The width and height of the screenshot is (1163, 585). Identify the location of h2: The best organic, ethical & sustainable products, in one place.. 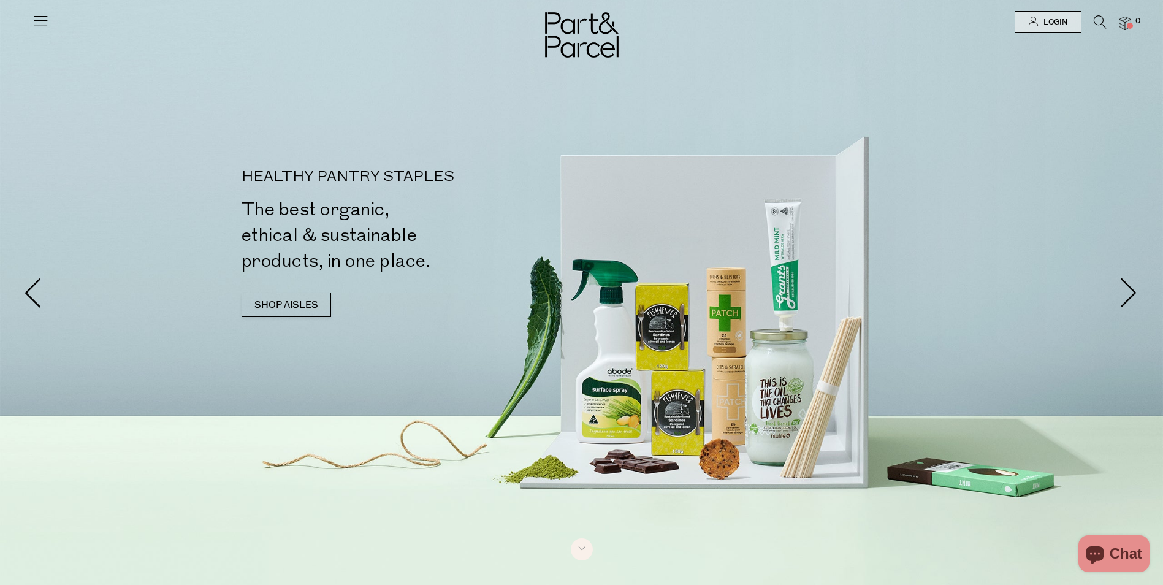
(414, 235).